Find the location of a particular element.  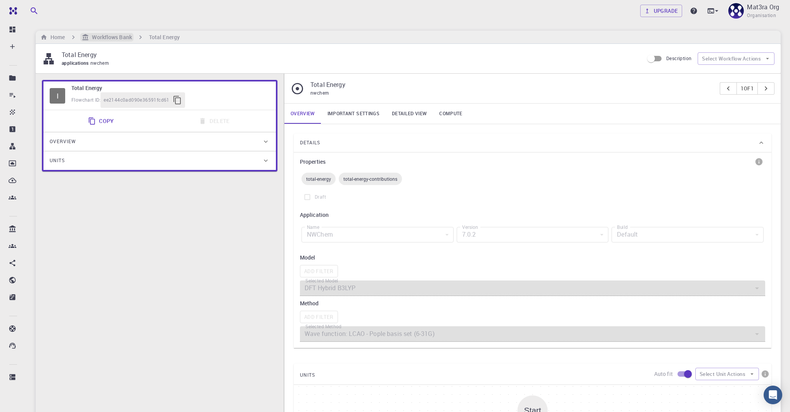

div: Open Intercom Messenger is located at coordinates (773, 395).